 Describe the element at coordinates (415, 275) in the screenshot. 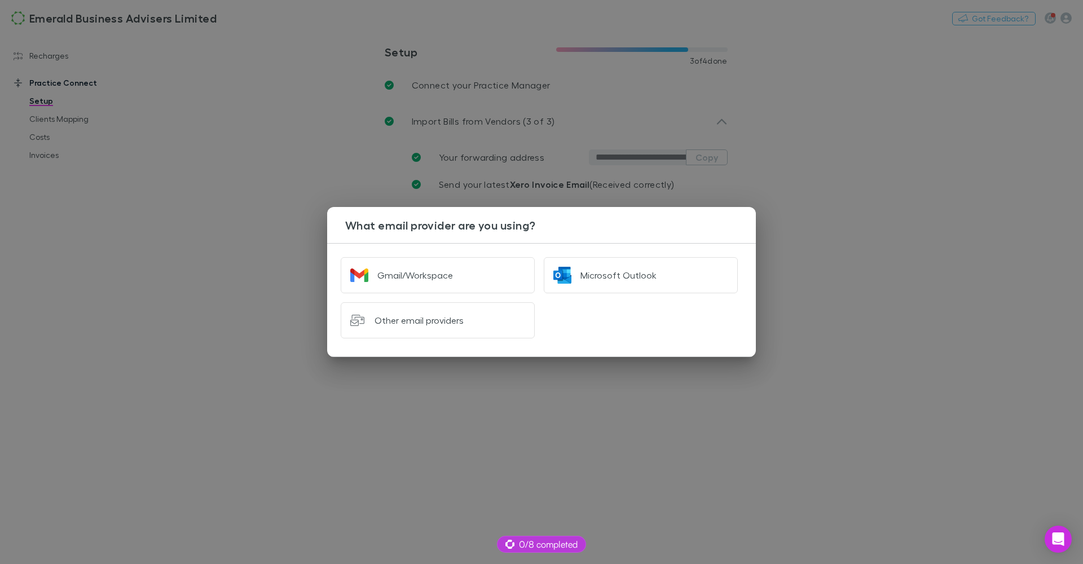

I see `div: Gmail/Workspace` at that location.